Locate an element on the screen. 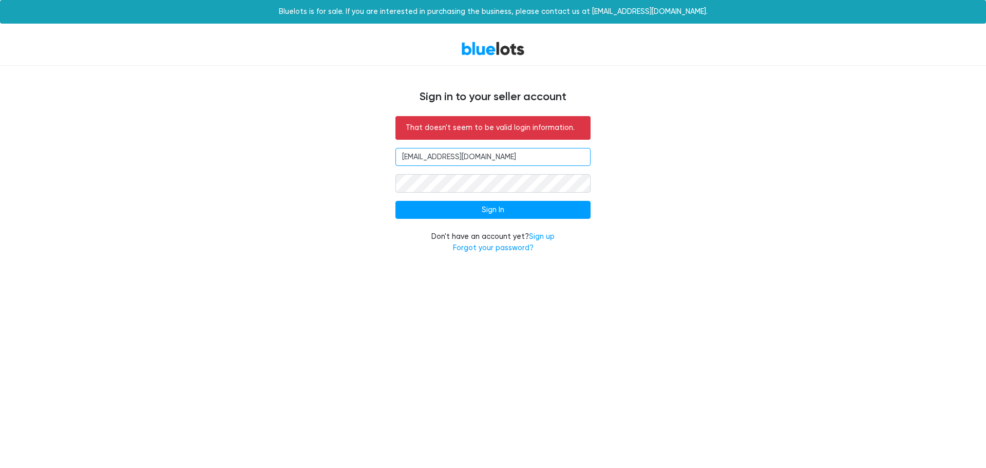 Image resolution: width=986 pixels, height=468 pixels. input: Sign In is located at coordinates (493, 210).